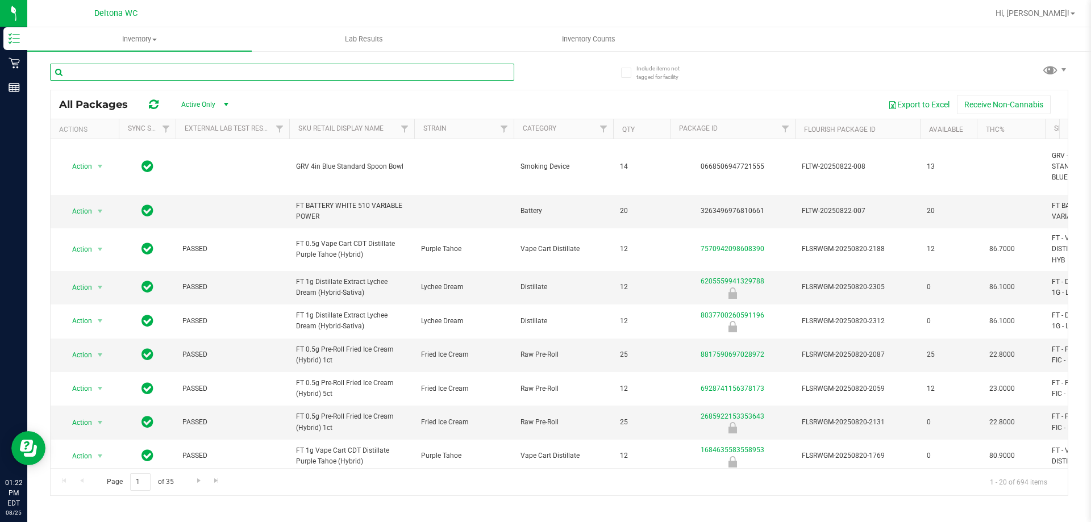 The height and width of the screenshot is (522, 1091). Describe the element at coordinates (14, 88) in the screenshot. I see `inline-svg: Reports` at that location.